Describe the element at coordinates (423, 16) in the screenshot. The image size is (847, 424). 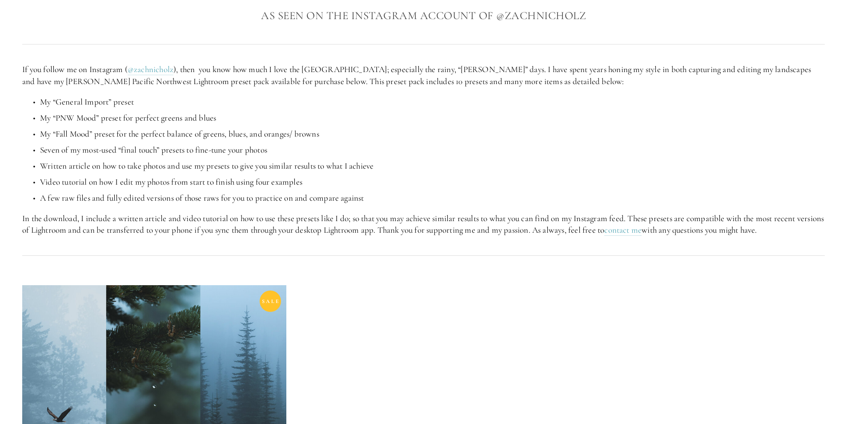
I see `h3: As Seen on the Instagram Account of @zachnicholz` at that location.